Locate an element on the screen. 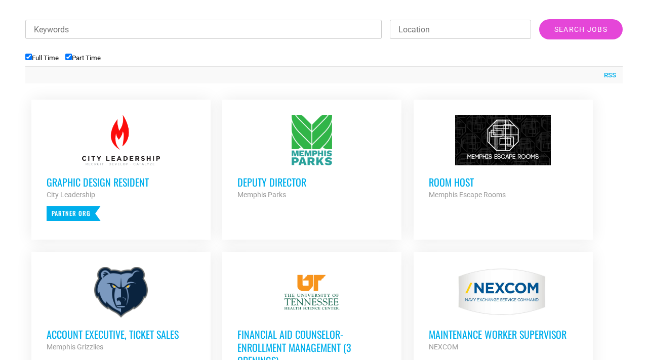 Image resolution: width=648 pixels, height=360 pixels. a: Room Host Memphis Escape Rooms is located at coordinates (503, 158).